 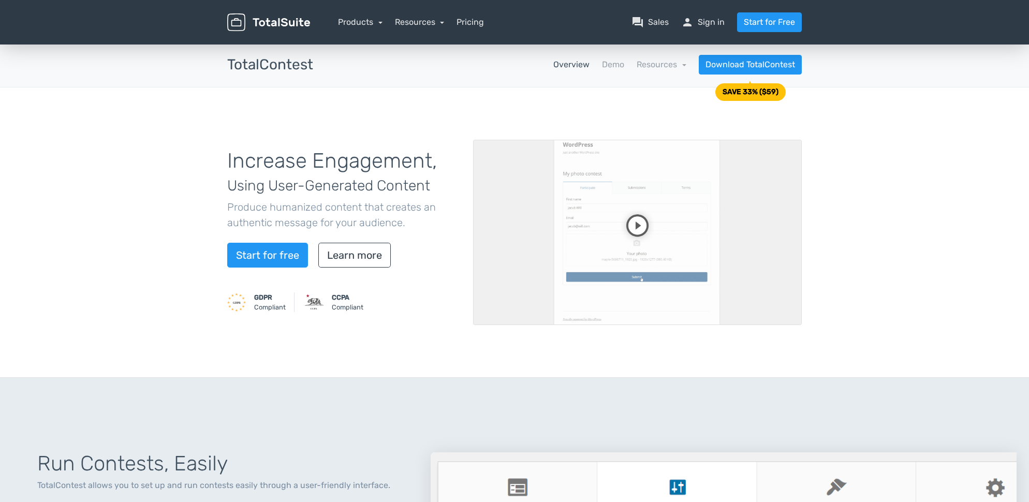 What do you see at coordinates (751, 92) in the screenshot?
I see `div: SAVE 33% ($59)` at bounding box center [751, 92].